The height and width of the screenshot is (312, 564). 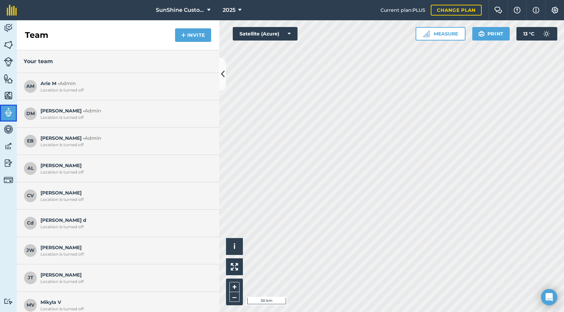 I want to click on img: svg+xml;base64,PHN2ZyB4bWxucz0iaHR0cDovL3d3dy53My5vcmcvMjAwMC9zdmciIHdpZHRoPSIxNyIgaGVpZ2h0PSIxNy..., so click(x=536, y=10).